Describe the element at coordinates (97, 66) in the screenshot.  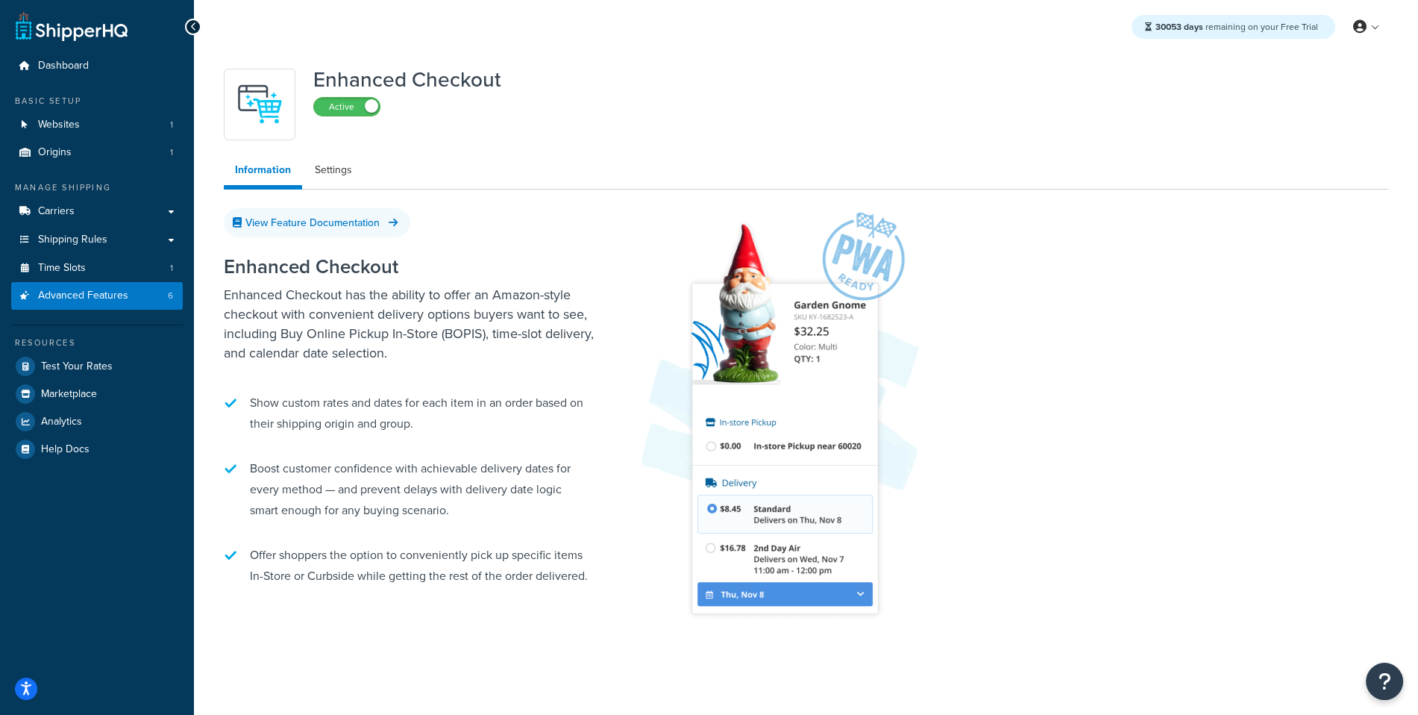
I see `a: Dashboard` at that location.